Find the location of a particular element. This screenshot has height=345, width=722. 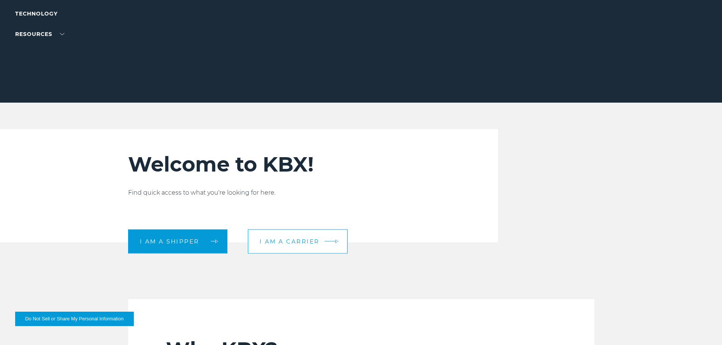

button: Do Not Sell or Share My Personal Information is located at coordinates (74, 319).